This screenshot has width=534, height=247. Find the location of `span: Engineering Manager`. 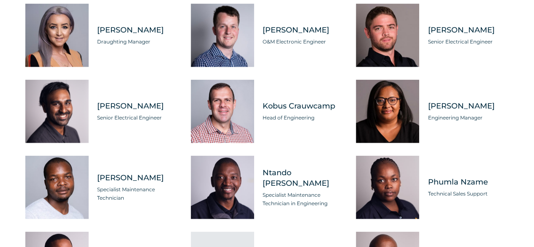

span: Engineering Manager is located at coordinates (469, 118).